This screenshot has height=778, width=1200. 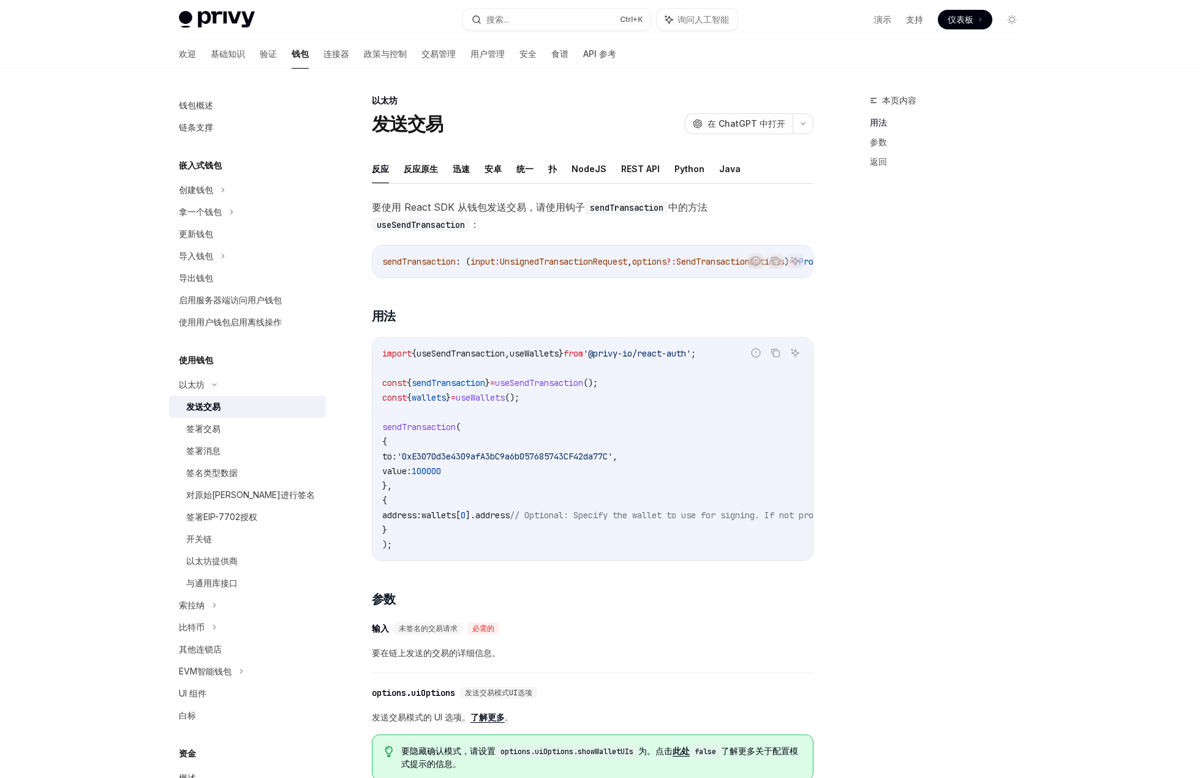 I want to click on button: NodeJS, so click(x=589, y=168).